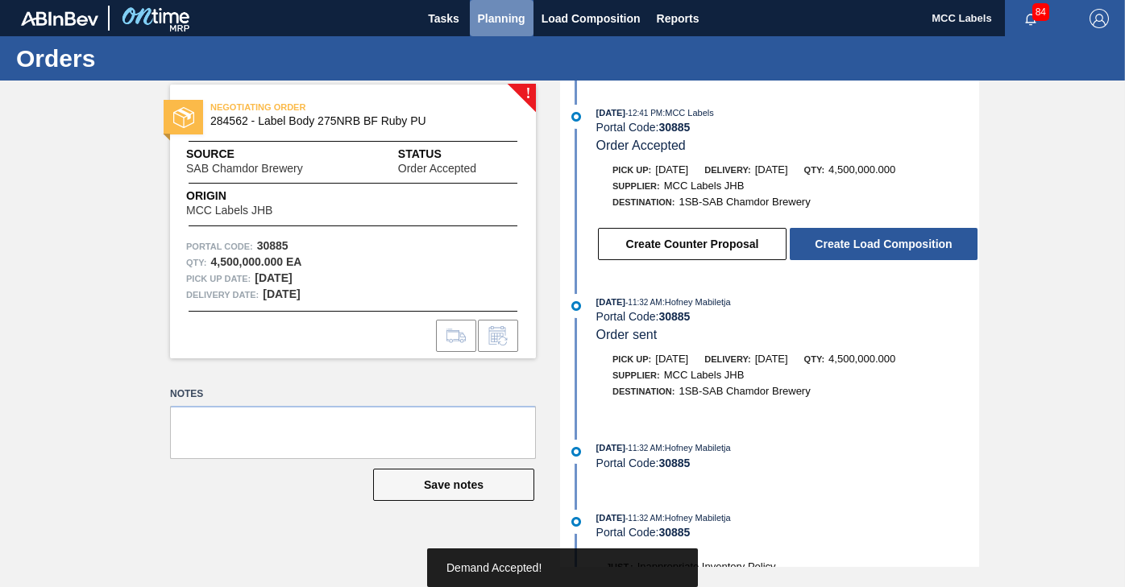 Image resolution: width=1125 pixels, height=587 pixels. What do you see at coordinates (644, 113) in the screenshot?
I see `span: - 12:41 PM` at bounding box center [644, 113].